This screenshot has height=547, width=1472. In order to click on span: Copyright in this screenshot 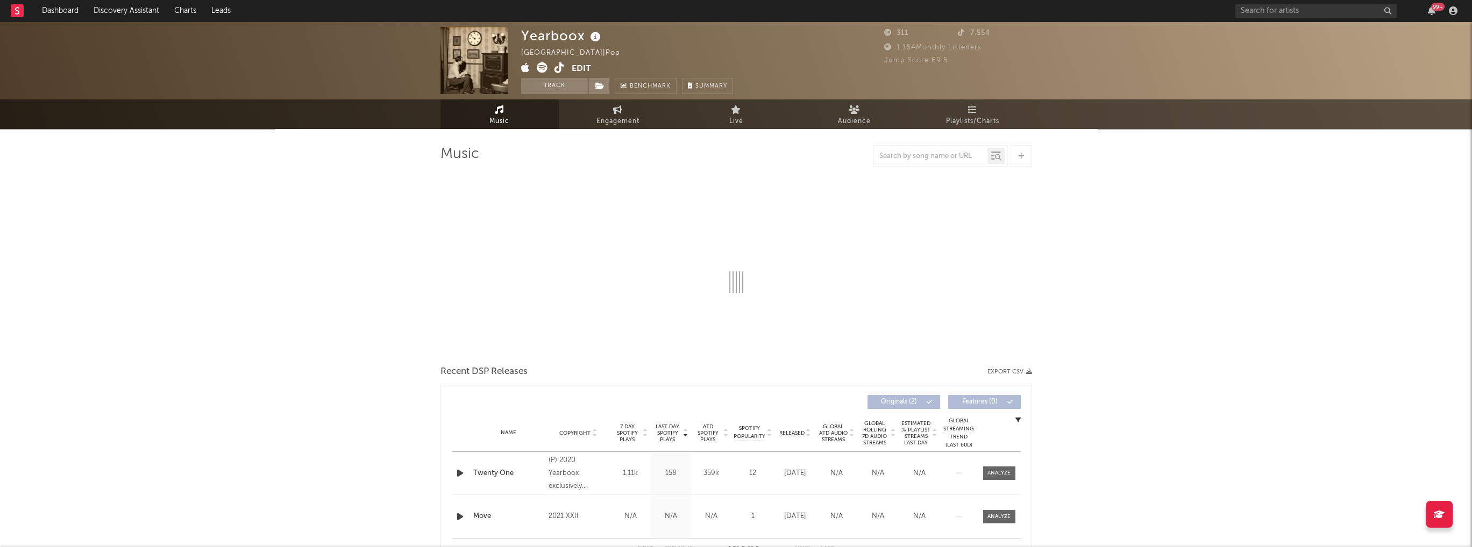, I will do `click(575, 433)`.